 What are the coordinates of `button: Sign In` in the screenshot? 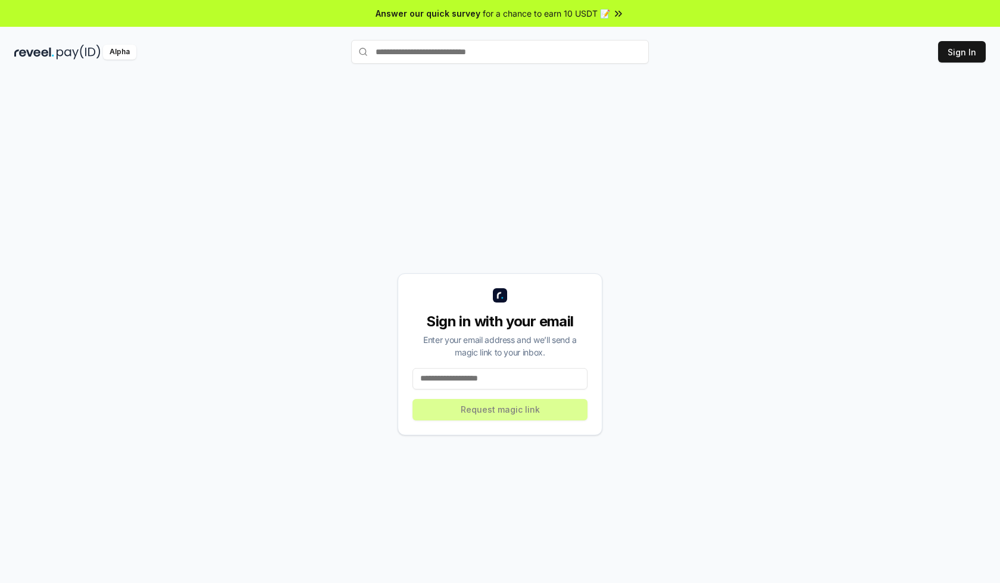 It's located at (962, 52).